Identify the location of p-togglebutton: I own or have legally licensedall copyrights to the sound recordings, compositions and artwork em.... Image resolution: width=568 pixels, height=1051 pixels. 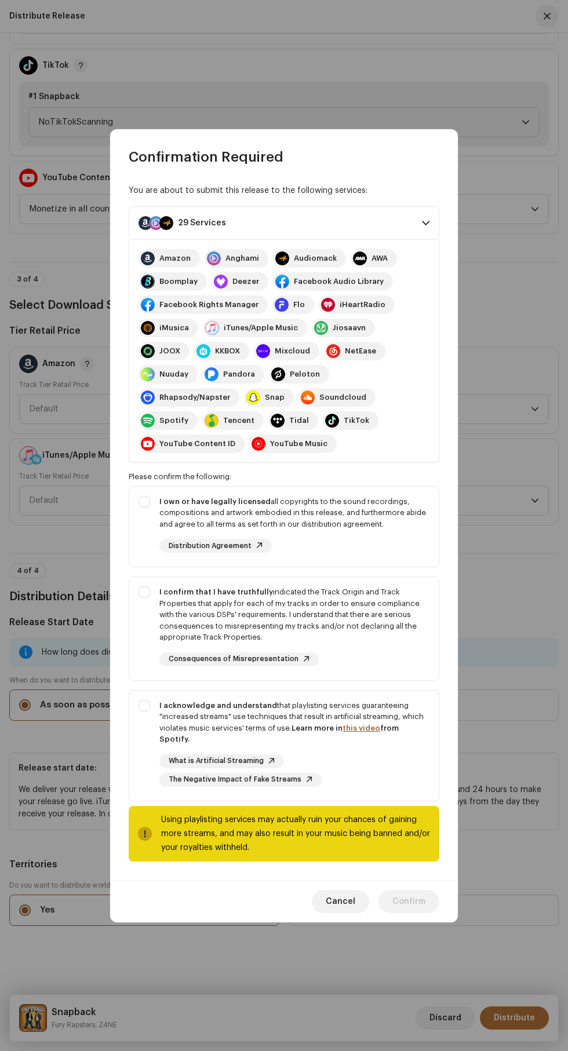
(284, 526).